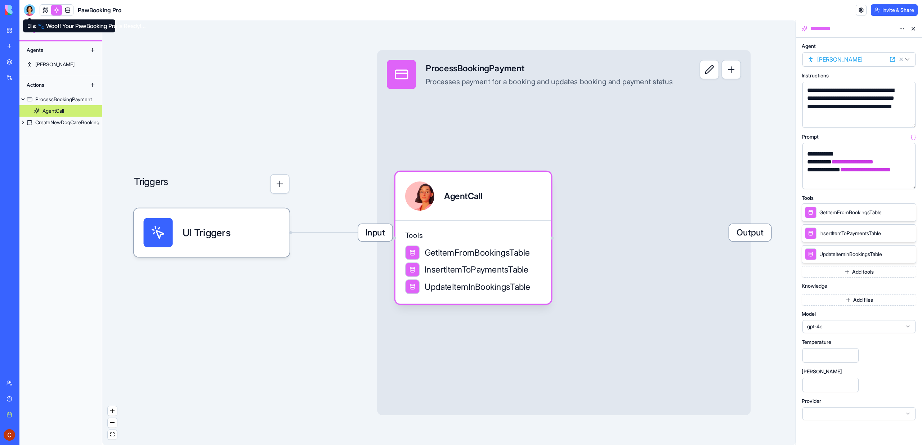 The width and height of the screenshot is (922, 445). I want to click on span: gpt-4o, so click(855, 327).